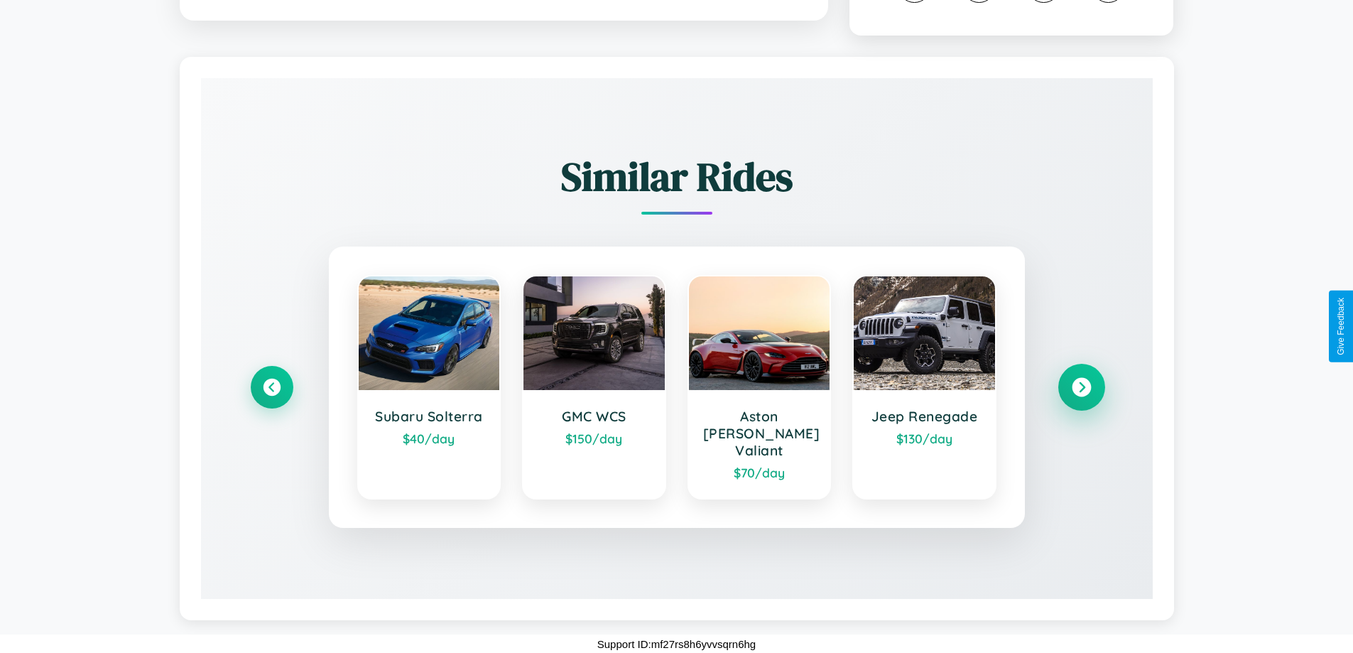 Image resolution: width=1353 pixels, height=653 pixels. I want to click on h3: GMC WCS, so click(594, 416).